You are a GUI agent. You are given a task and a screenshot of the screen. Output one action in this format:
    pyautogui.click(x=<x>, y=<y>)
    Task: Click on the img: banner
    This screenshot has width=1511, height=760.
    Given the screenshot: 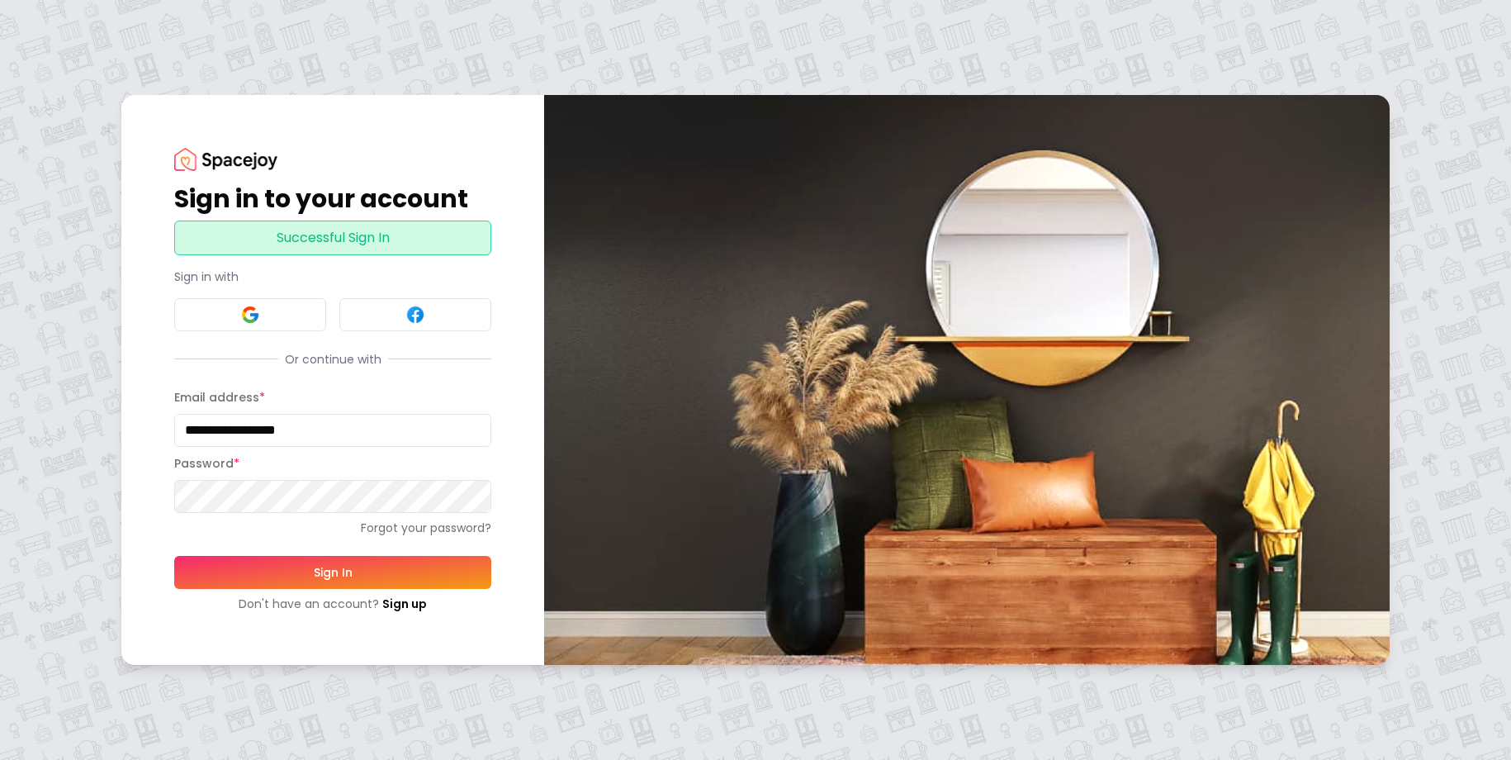 What is the action you would take?
    pyautogui.click(x=967, y=379)
    